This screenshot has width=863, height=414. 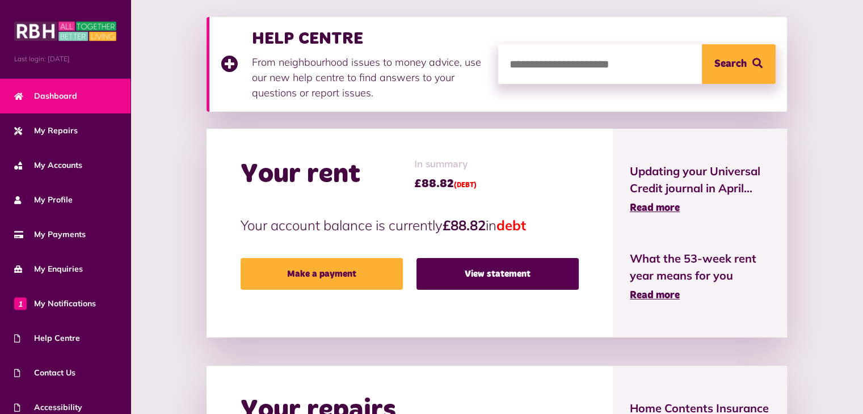 I want to click on img: MyRBH, so click(x=65, y=31).